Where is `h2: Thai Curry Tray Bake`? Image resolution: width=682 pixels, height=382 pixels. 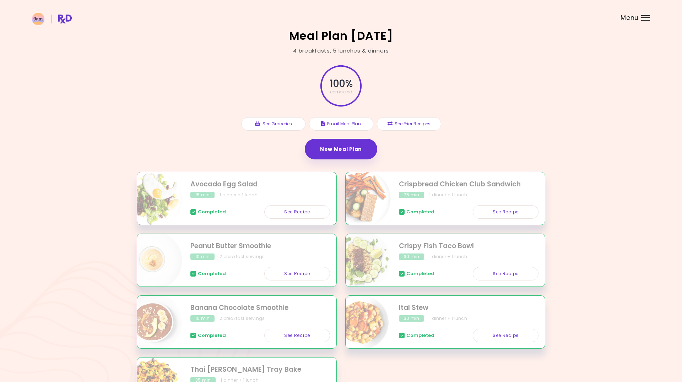 h2: Thai Curry Tray Bake is located at coordinates (260, 370).